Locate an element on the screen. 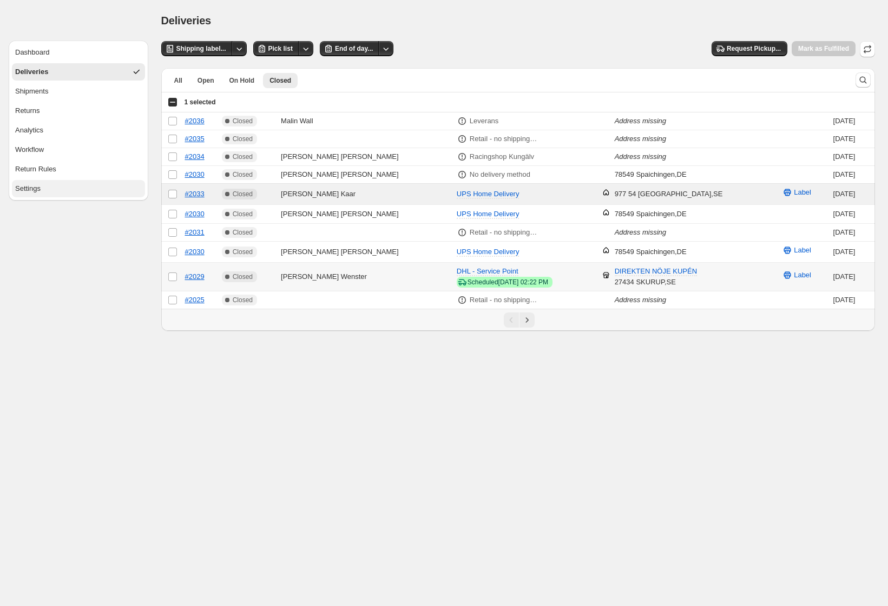 The height and width of the screenshot is (606, 888). button: End of day... is located at coordinates (349, 49).